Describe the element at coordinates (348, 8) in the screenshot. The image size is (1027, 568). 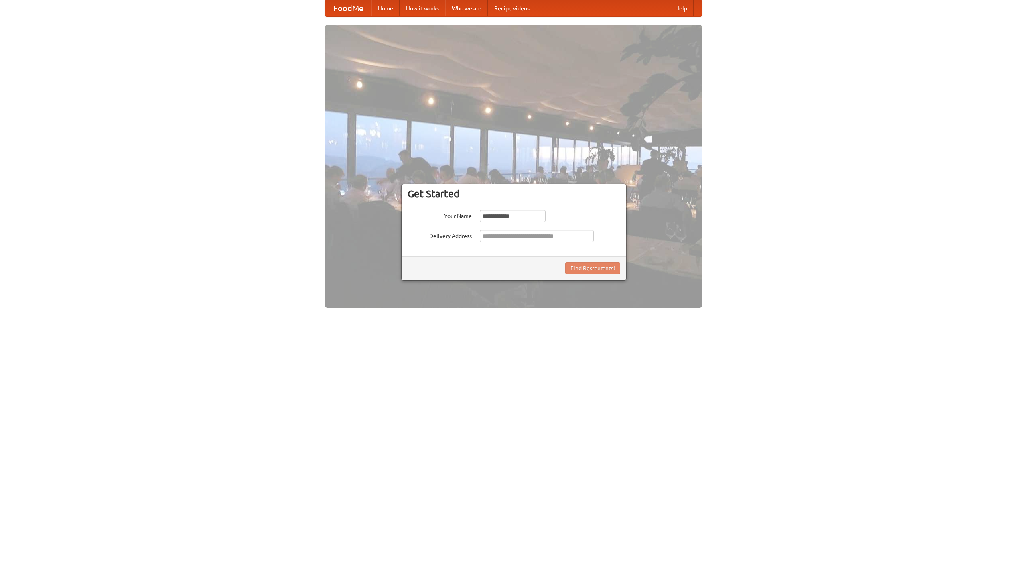
I see `a: FoodMe` at that location.